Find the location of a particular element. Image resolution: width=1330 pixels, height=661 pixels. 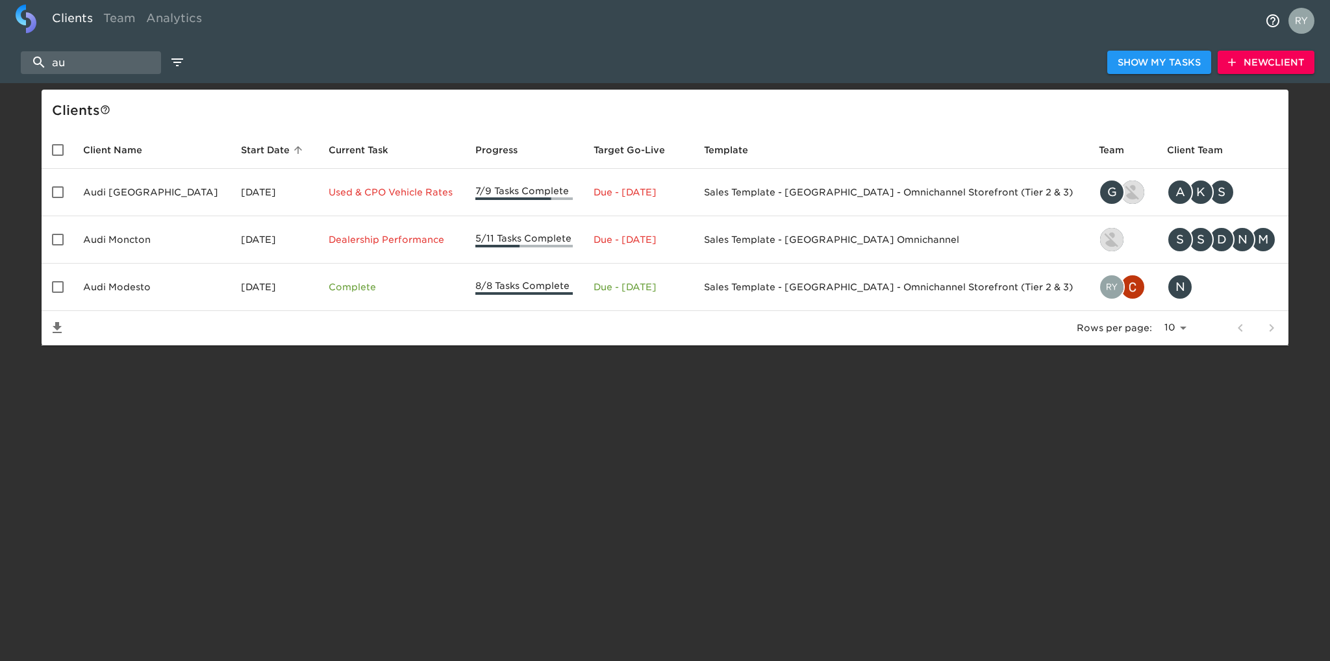

button: Save List is located at coordinates (57, 328).